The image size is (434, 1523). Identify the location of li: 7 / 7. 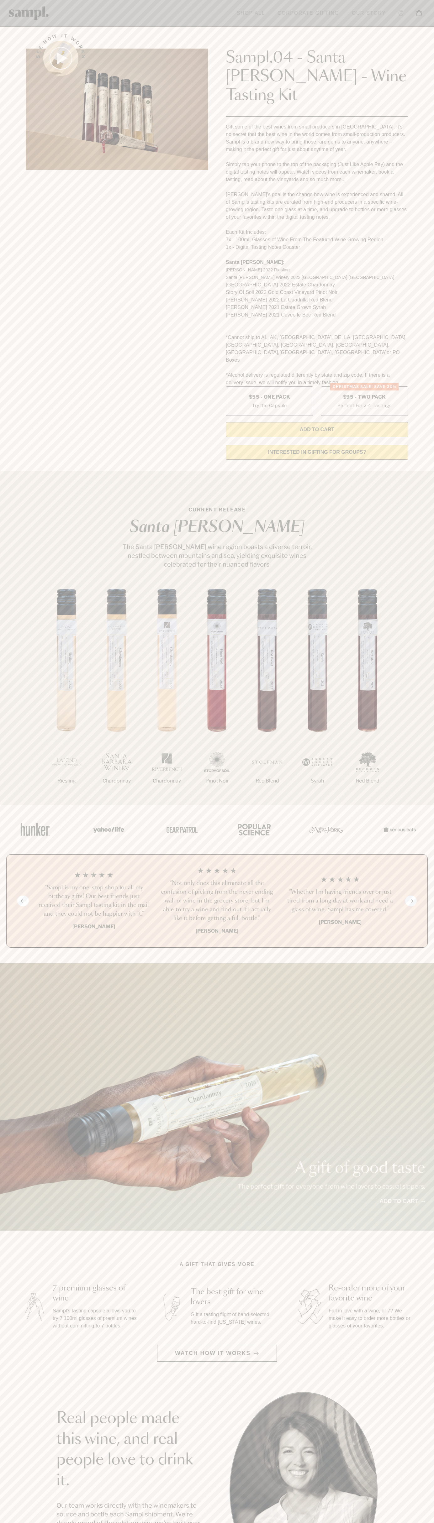
(367, 697).